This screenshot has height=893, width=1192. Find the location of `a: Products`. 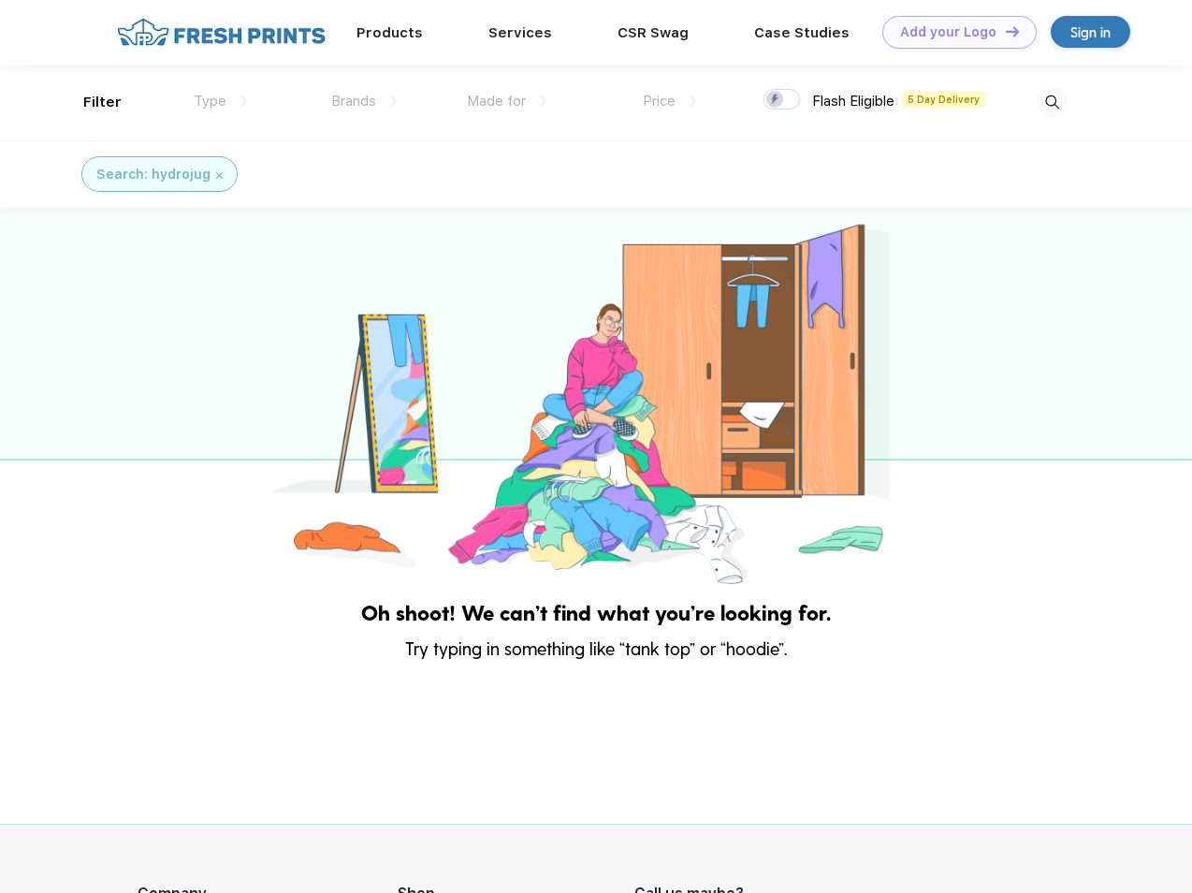

a: Products is located at coordinates (389, 33).